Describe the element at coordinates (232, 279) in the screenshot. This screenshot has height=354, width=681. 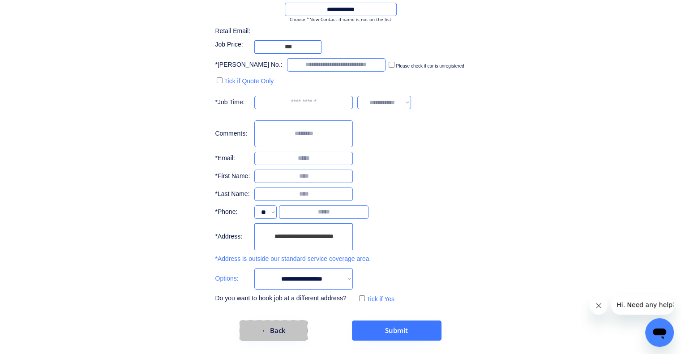
I see `div: Options:` at that location.